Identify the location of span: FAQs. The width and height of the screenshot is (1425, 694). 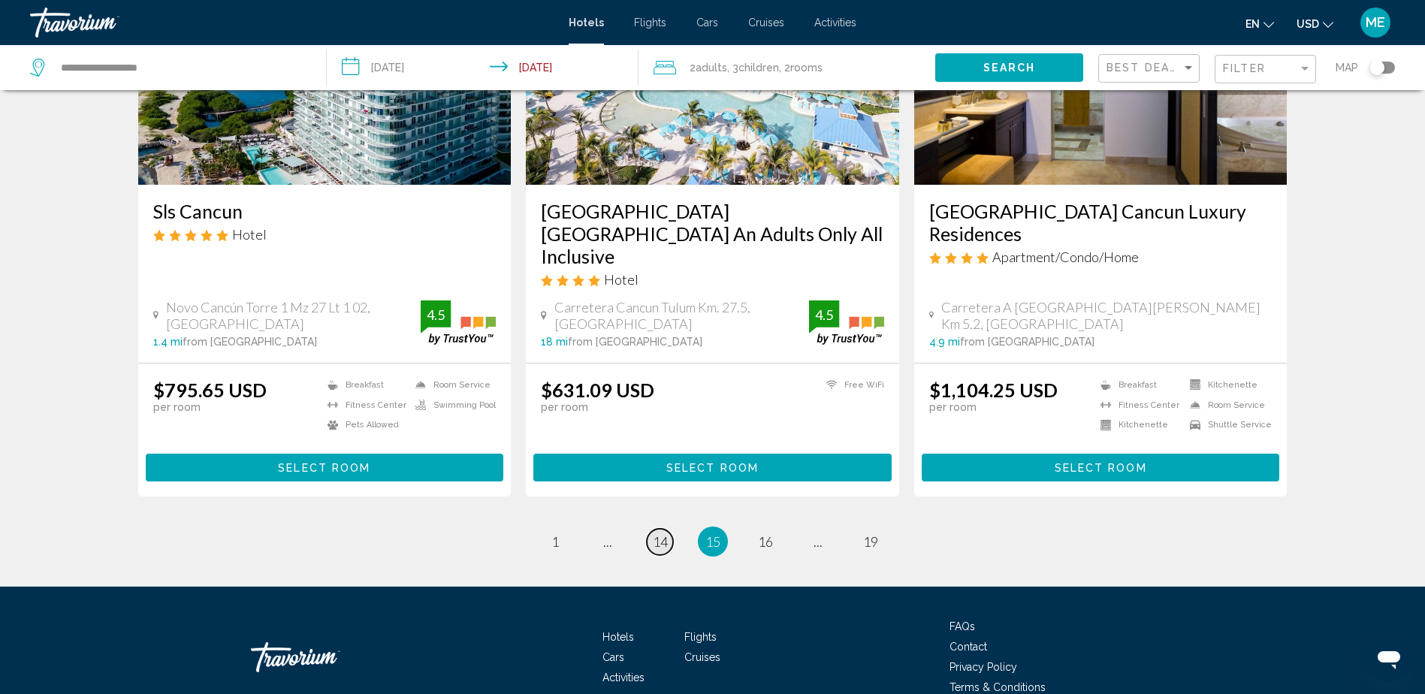
(962, 627).